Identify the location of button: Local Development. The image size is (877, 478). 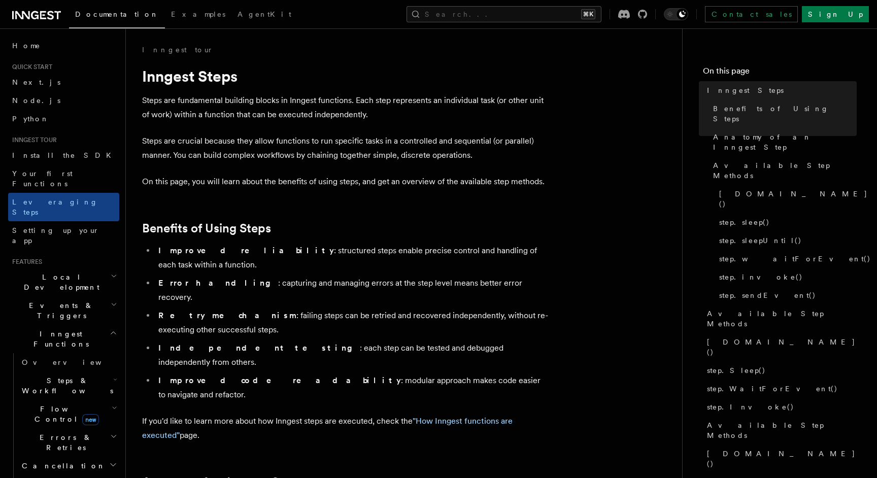
(63, 282).